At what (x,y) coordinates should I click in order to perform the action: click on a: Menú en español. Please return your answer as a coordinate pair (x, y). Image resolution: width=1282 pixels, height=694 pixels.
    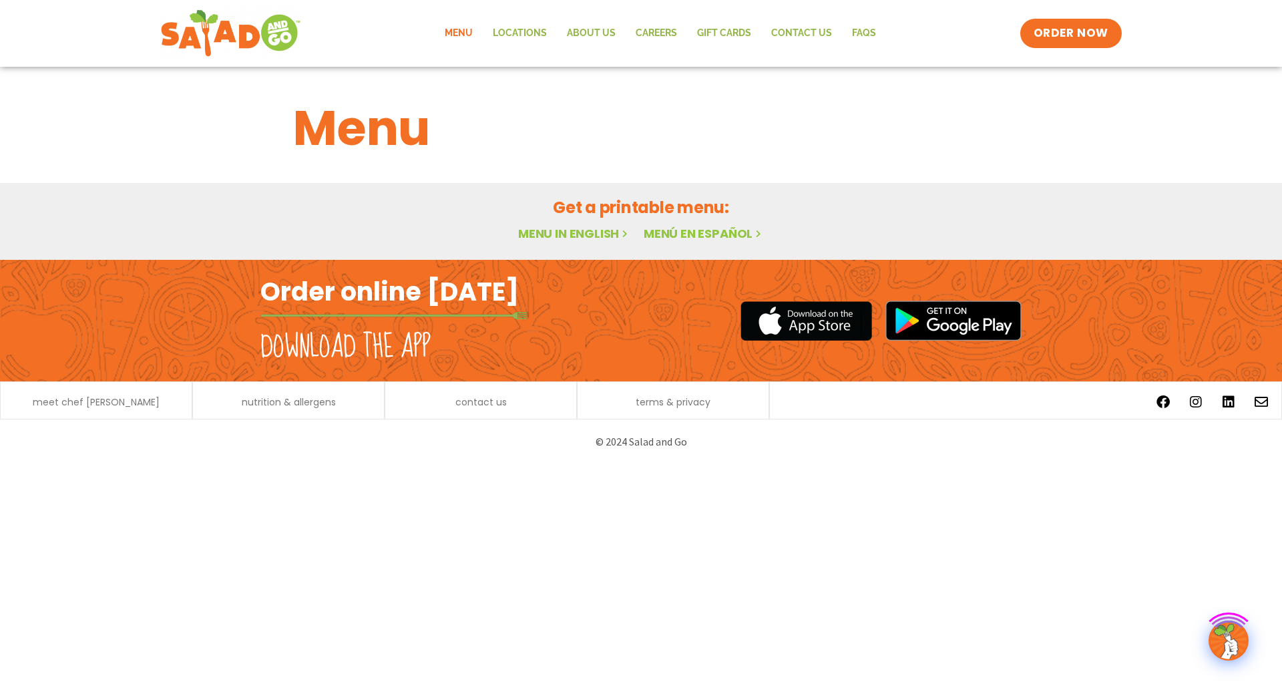
    Looking at the image, I should click on (704, 233).